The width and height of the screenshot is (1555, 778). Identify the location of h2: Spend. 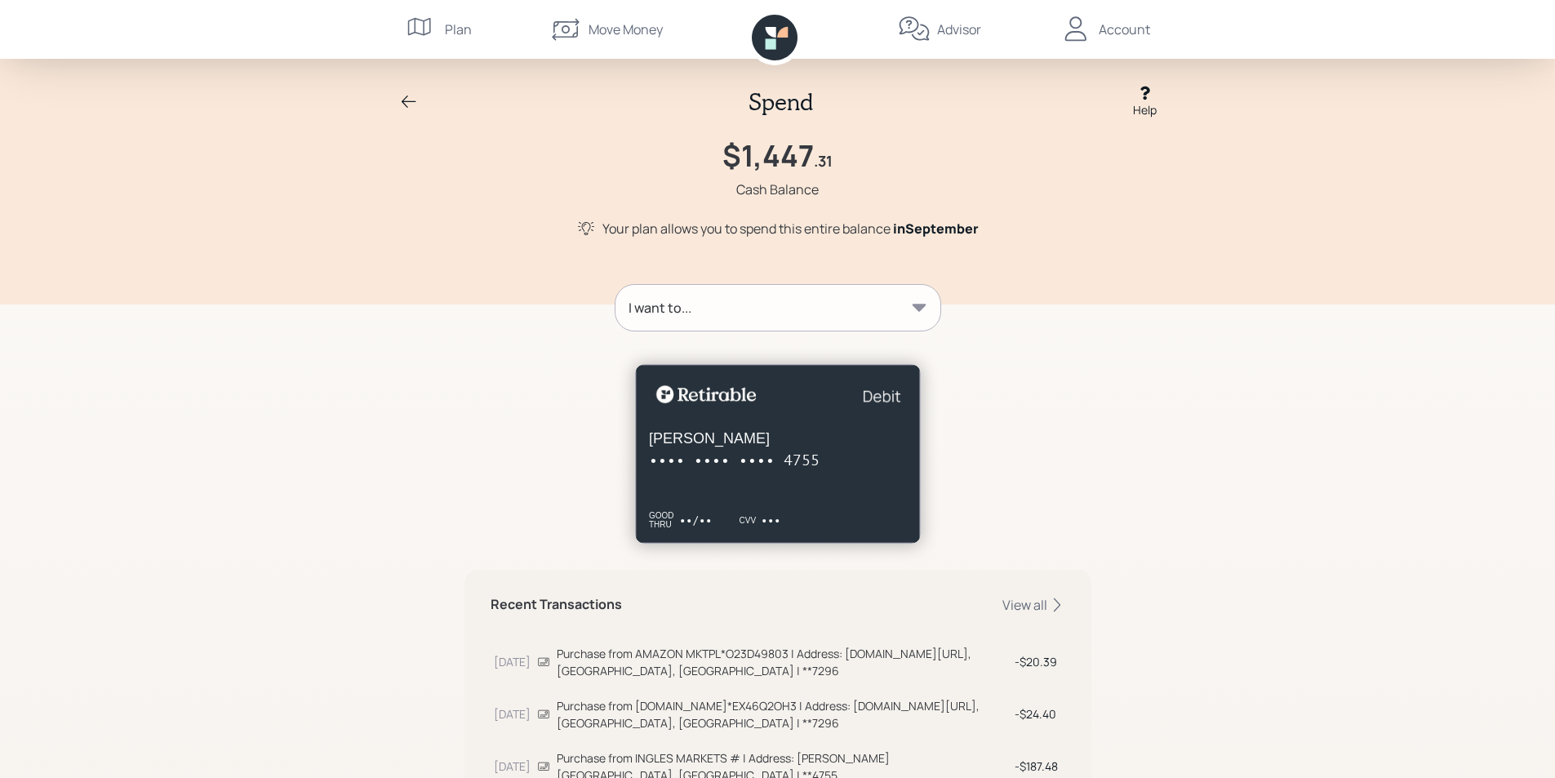
(781, 102).